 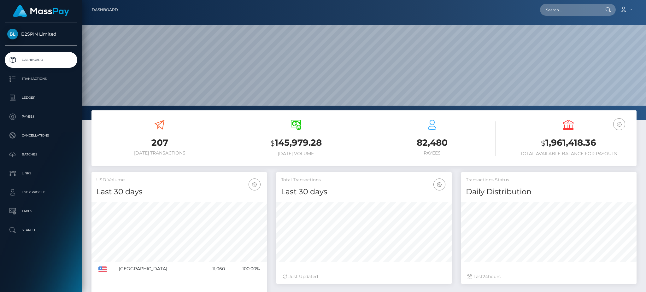 I want to click on h3: 82,480, so click(x=432, y=142).